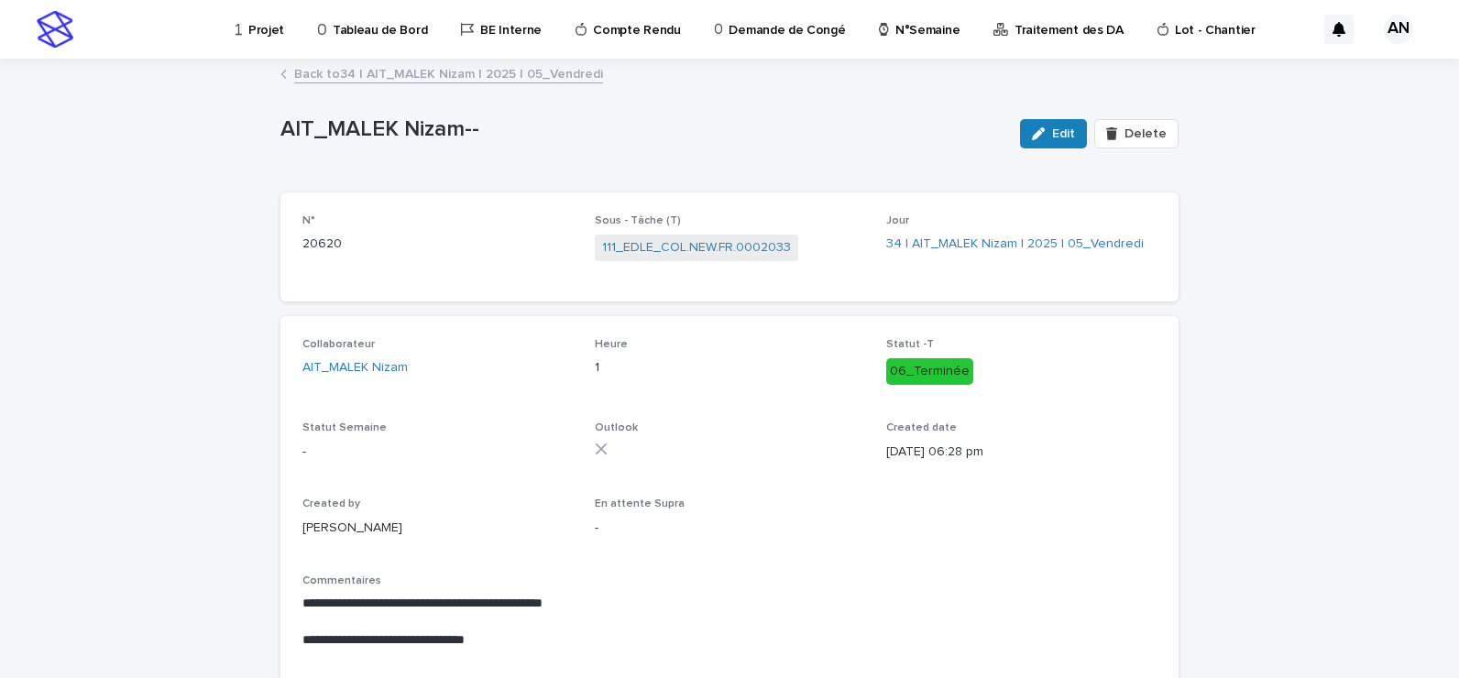 The image size is (1459, 678). I want to click on a: 111_EDLE_COL.NEW.FR.0002033, so click(697, 247).